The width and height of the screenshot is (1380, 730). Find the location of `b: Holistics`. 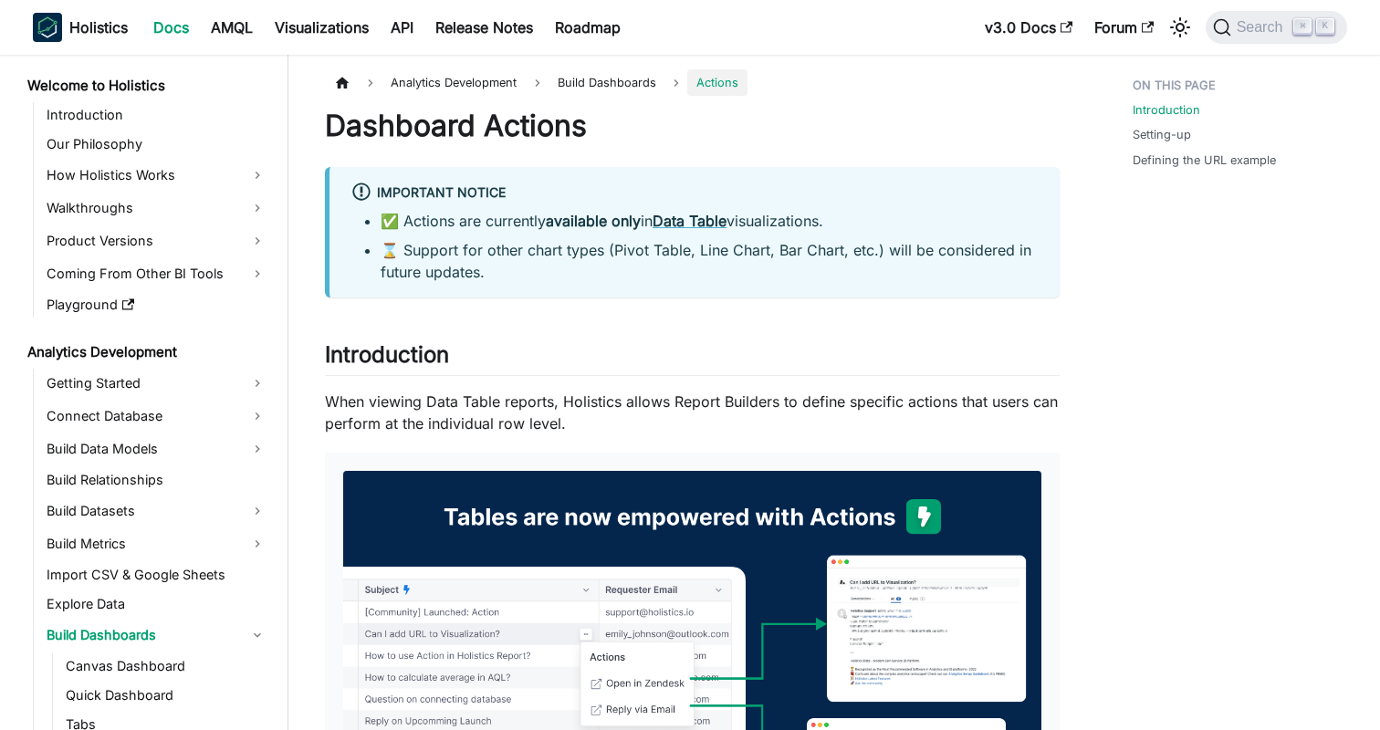

b: Holistics is located at coordinates (99, 27).